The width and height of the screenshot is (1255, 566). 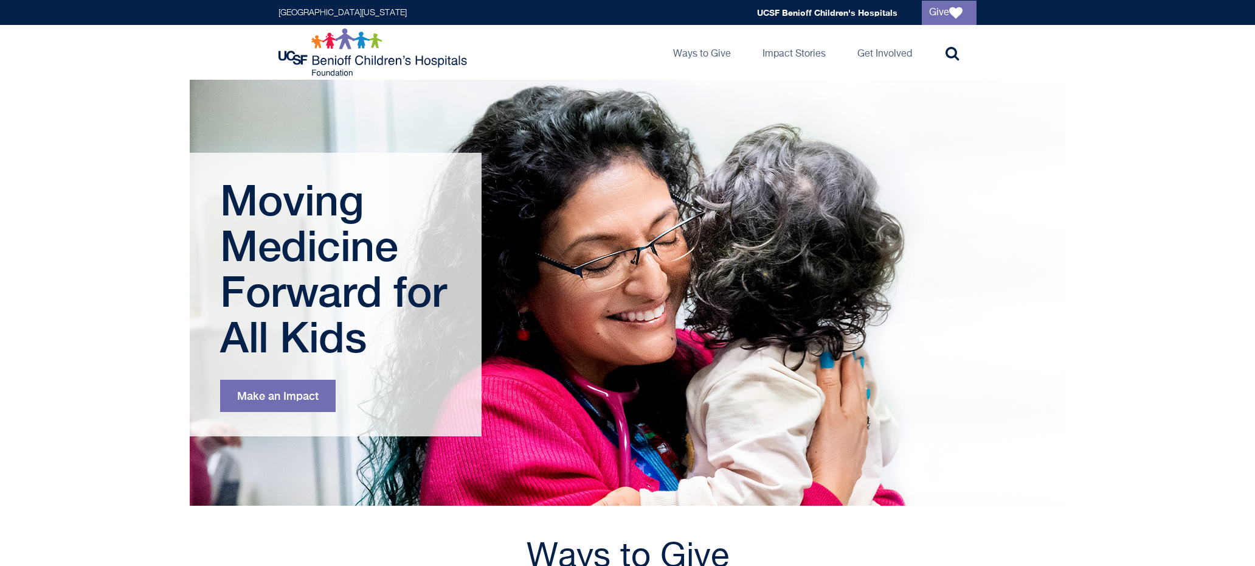 What do you see at coordinates (794, 52) in the screenshot?
I see `a: Impact Stories` at bounding box center [794, 52].